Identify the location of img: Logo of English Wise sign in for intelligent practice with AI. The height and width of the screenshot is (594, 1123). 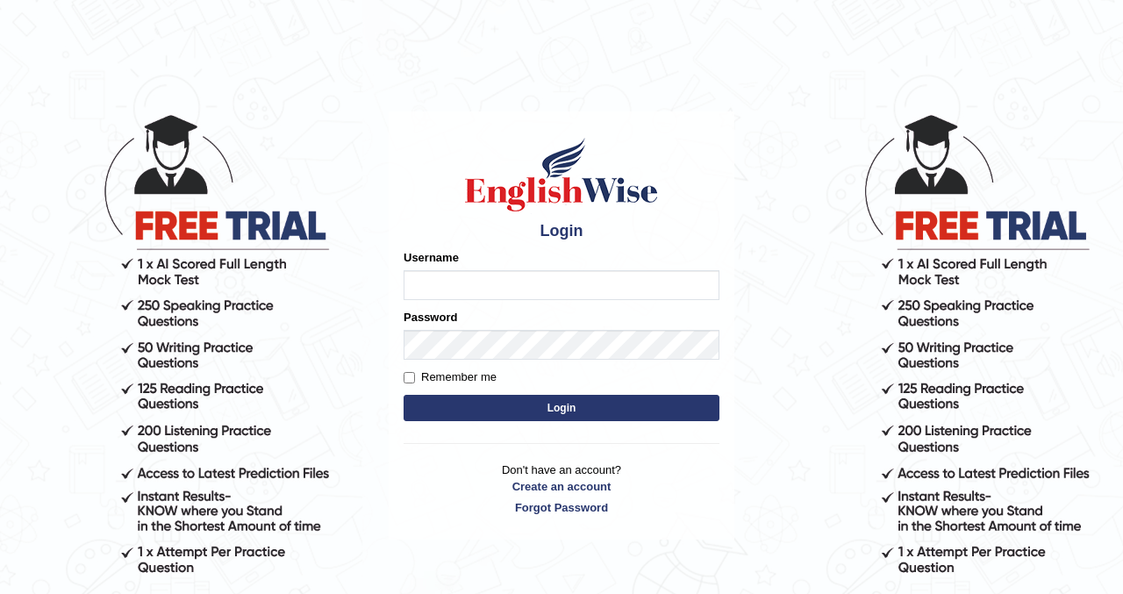
(561, 175).